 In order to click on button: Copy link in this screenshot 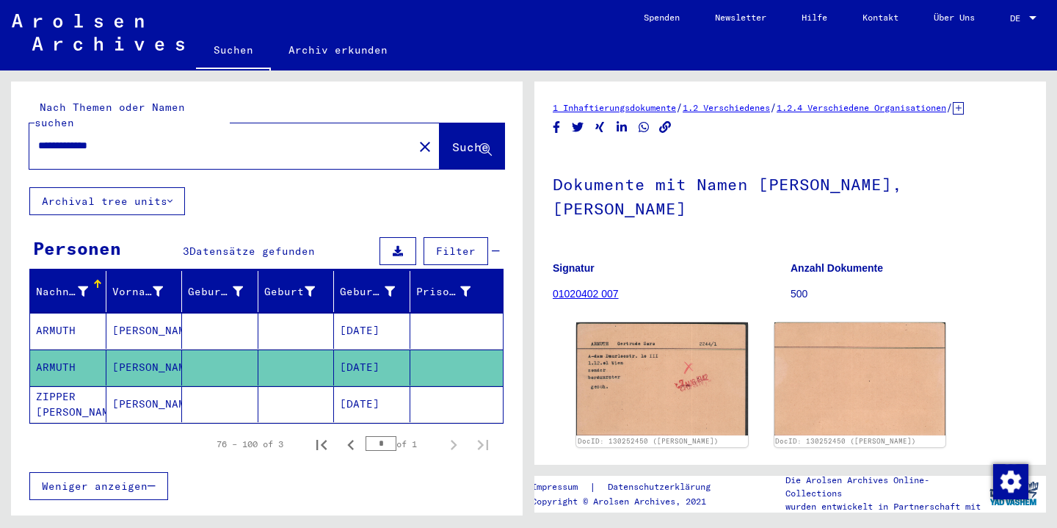, I will do `click(665, 127)`.